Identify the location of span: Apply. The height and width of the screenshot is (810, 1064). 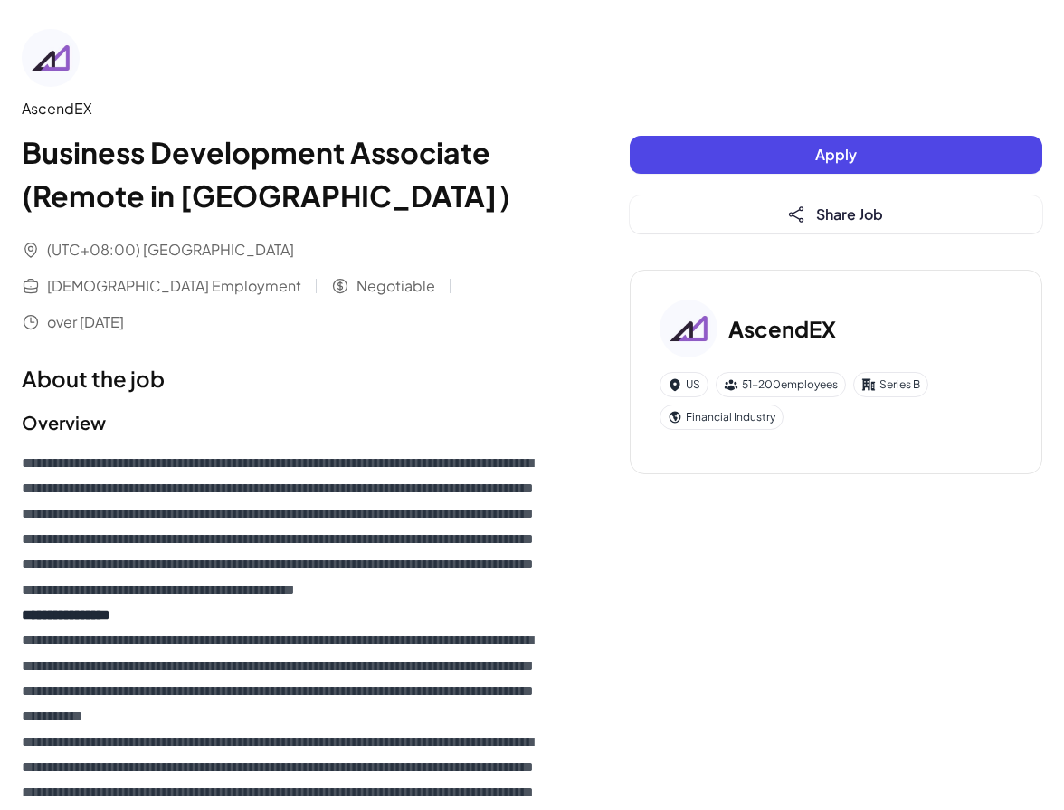
(836, 154).